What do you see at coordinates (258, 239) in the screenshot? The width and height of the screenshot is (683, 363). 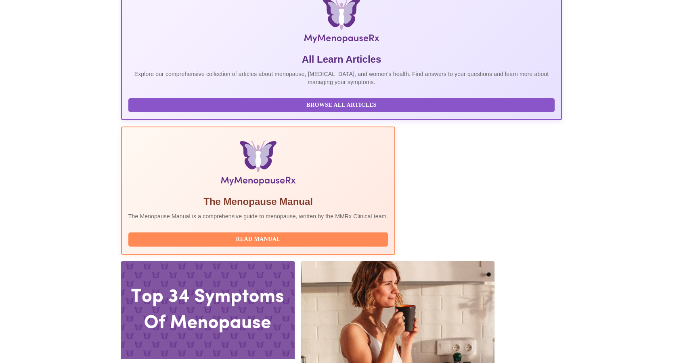 I see `span: Read Manual` at bounding box center [258, 239].